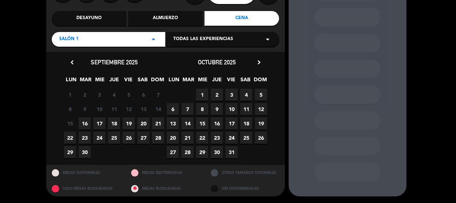 The height and width of the screenshot is (203, 456). Describe the element at coordinates (86, 188) in the screenshot. I see `div: SOLO MESAS BLOQUEADAS` at that location.